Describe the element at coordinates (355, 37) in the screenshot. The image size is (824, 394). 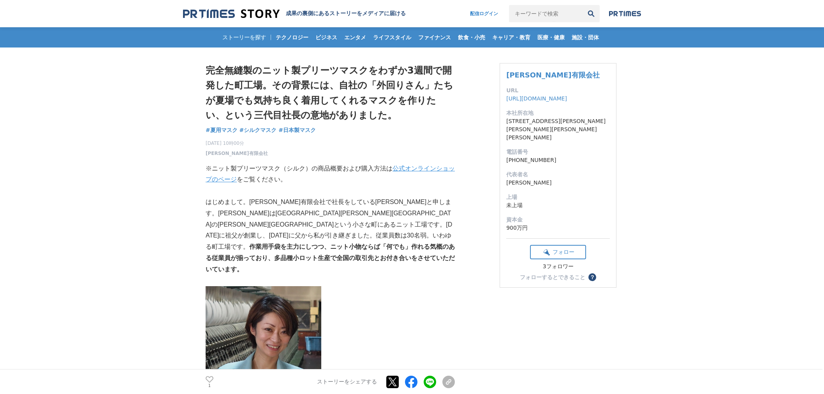
I see `a: エンタメ` at that location.